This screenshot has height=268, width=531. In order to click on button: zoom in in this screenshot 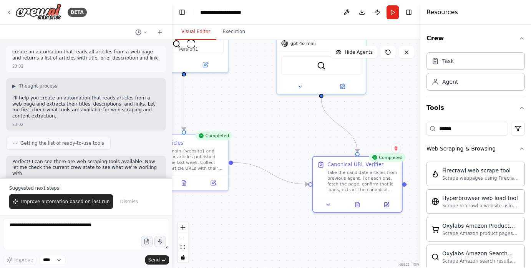, I will do `click(183, 227)`.